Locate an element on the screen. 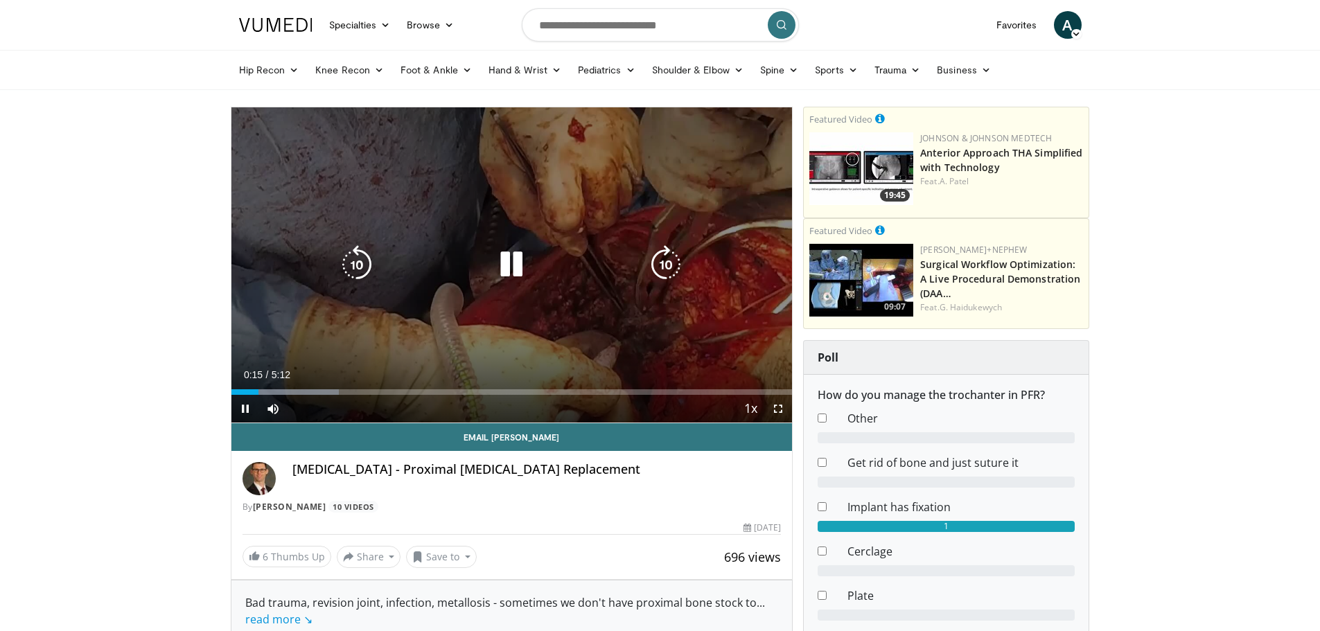 This screenshot has height=631, width=1320. dd: Get rid of bone and just suture it is located at coordinates (961, 463).